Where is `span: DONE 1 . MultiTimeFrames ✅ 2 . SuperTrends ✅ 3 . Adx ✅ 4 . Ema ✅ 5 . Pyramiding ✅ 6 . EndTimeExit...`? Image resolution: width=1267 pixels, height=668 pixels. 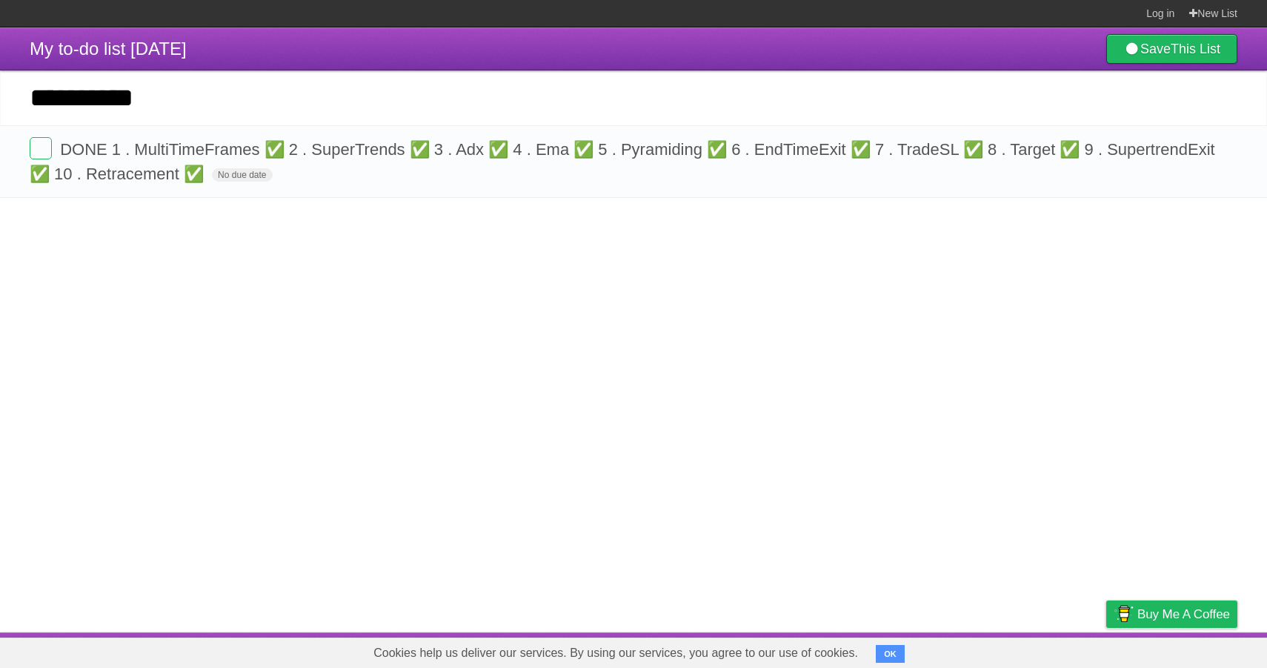
span: DONE 1 . MultiTimeFrames ✅ 2 . SuperTrends ✅ 3 . Adx ✅ 4 . Ema ✅ 5 . Pyramiding ✅ 6 . EndTimeExit... is located at coordinates (623, 162).